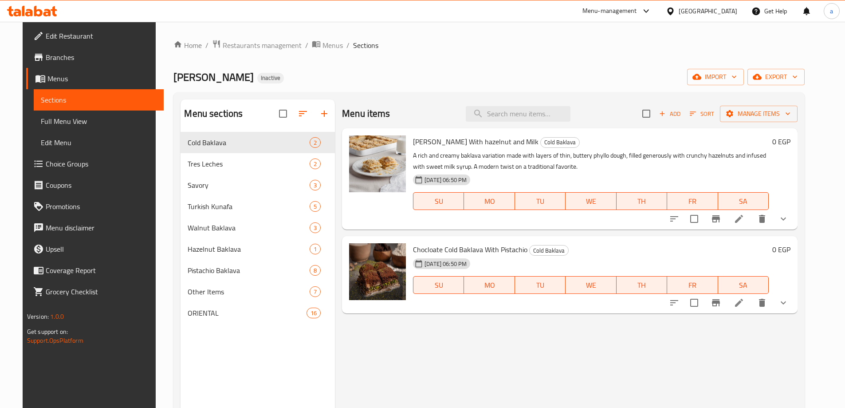  Describe the element at coordinates (438, 201) in the screenshot. I see `button: SU` at that location.